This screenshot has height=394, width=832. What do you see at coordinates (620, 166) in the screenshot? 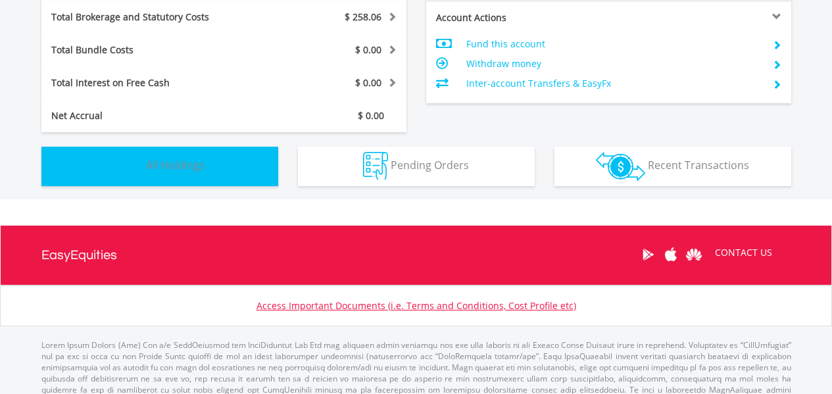
I see `img: transactions-zar-wht.png` at bounding box center [620, 166].